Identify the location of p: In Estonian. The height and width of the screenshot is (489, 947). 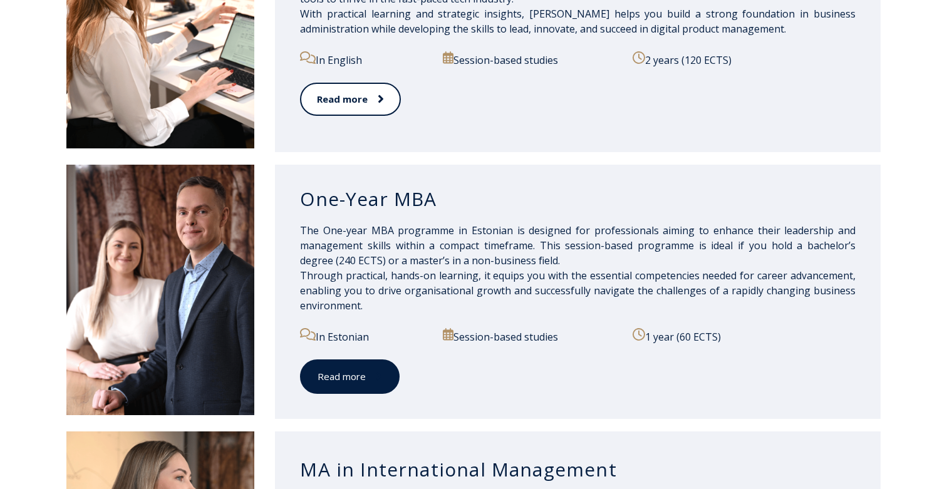
(364, 336).